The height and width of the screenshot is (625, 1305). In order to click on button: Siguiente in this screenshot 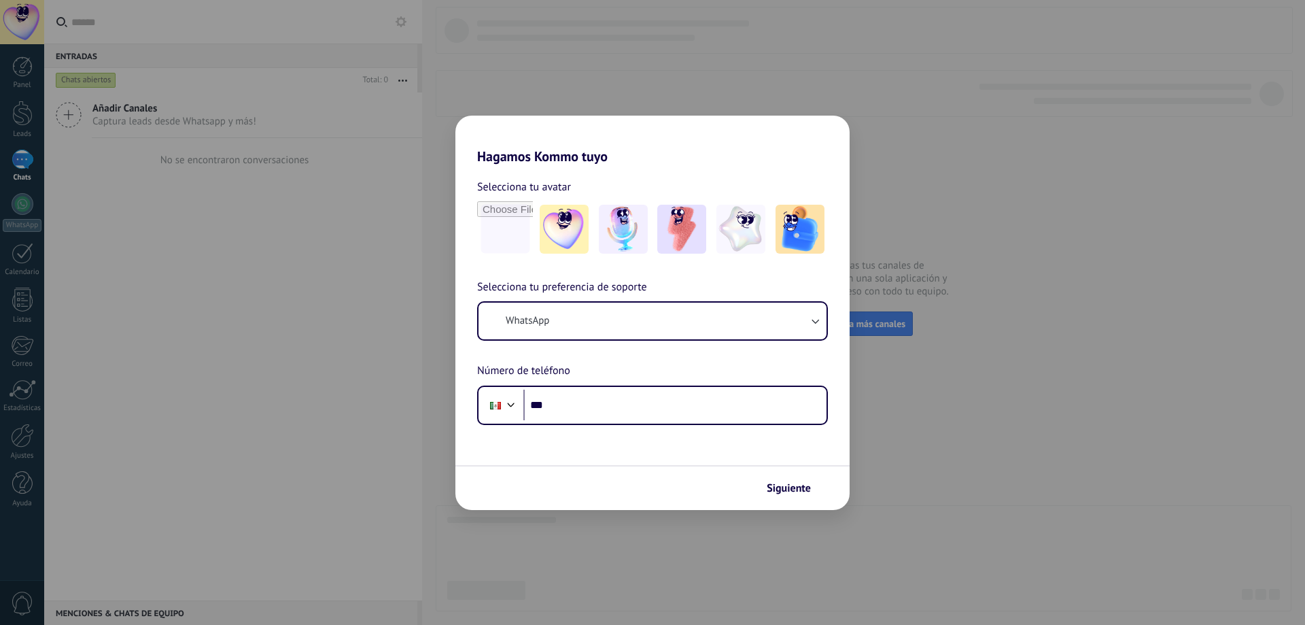, I will do `click(795, 488)`.